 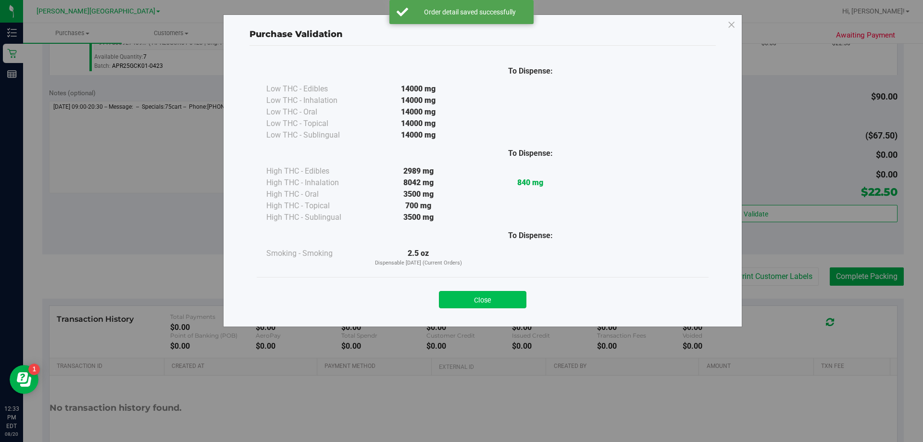 What do you see at coordinates (483, 299) in the screenshot?
I see `button: Close` at bounding box center [483, 299].